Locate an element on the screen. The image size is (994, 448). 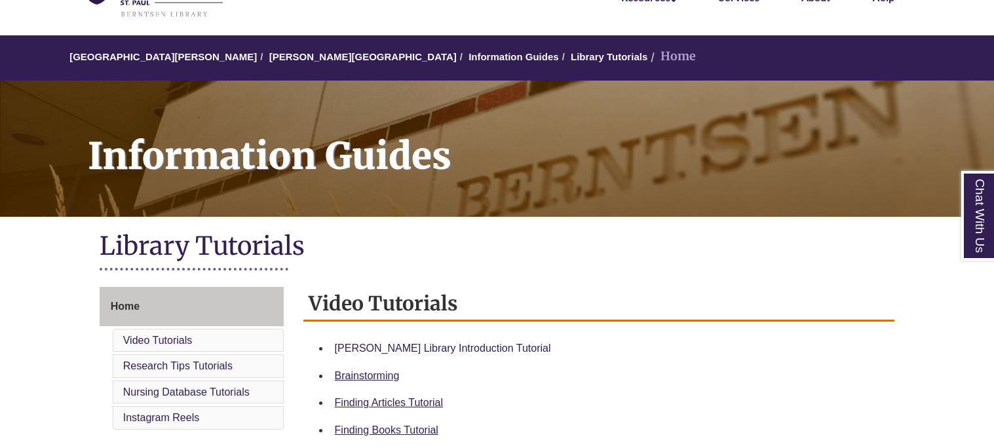
h2: Video Tutorials is located at coordinates (599, 304).